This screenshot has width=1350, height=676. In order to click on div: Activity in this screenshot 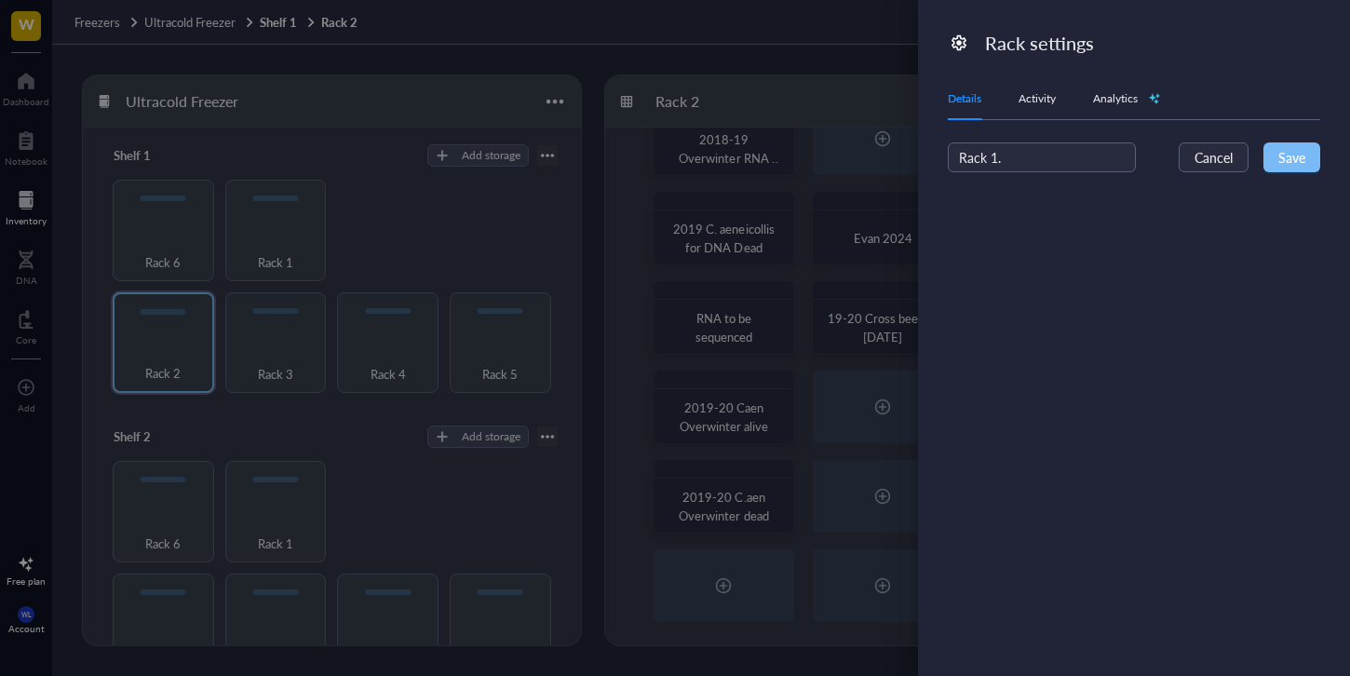, I will do `click(1037, 99)`.